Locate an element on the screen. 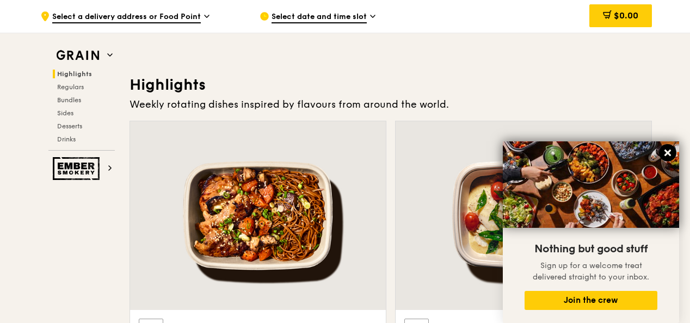 This screenshot has height=323, width=690. h3: Highlights is located at coordinates (391, 85).